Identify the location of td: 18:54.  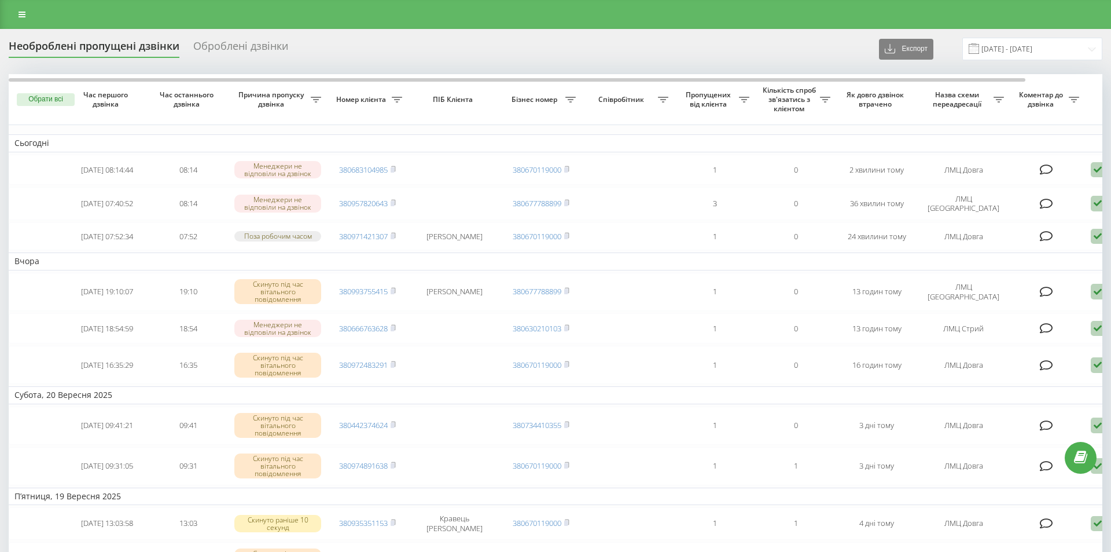
(188, 328).